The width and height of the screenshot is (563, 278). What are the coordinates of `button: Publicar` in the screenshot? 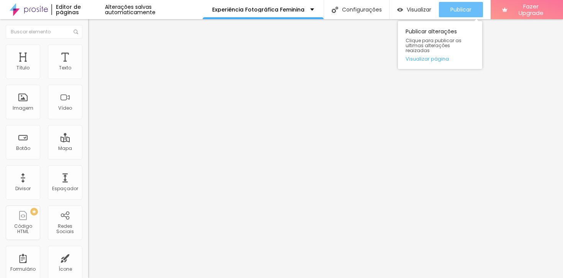 It's located at (461, 10).